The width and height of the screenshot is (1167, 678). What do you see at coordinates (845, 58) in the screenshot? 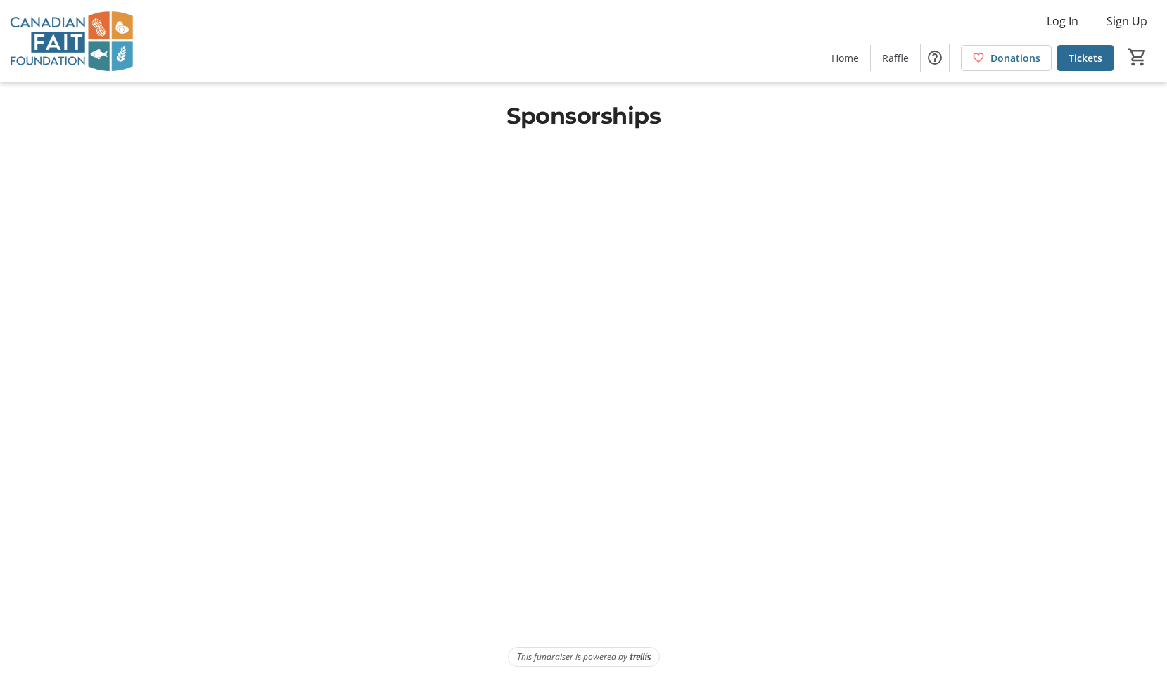
I see `span: Home` at bounding box center [845, 58].